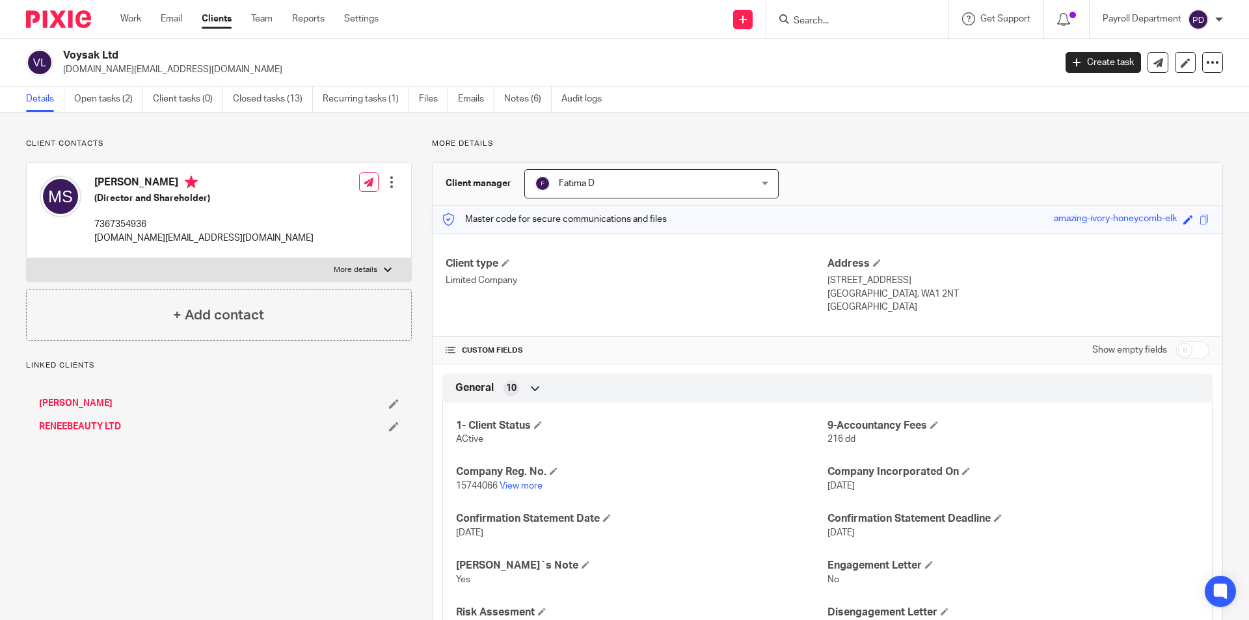 The height and width of the screenshot is (620, 1249). What do you see at coordinates (511, 388) in the screenshot?
I see `span: 10` at bounding box center [511, 388].